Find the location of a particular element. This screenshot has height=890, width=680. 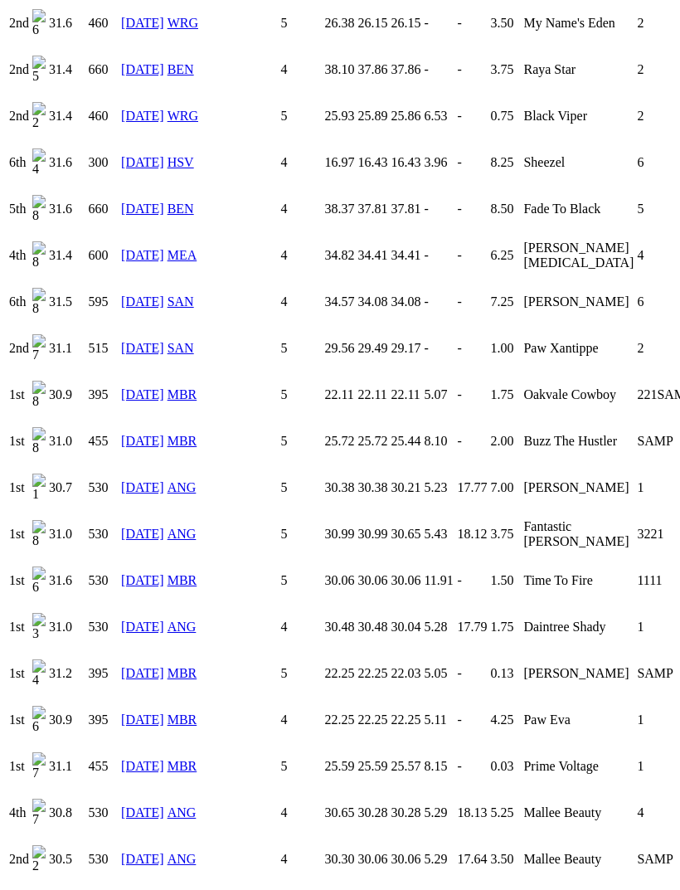

td: Daintree Shady is located at coordinates (578, 627).